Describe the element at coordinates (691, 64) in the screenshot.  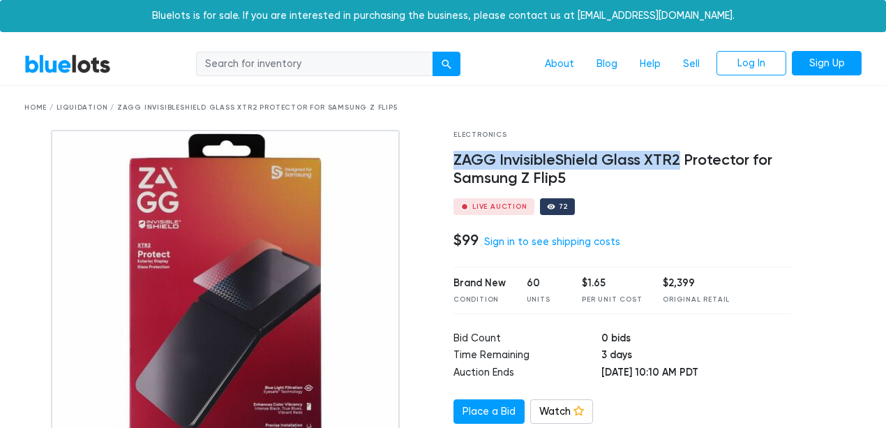
I see `a: Sell` at that location.